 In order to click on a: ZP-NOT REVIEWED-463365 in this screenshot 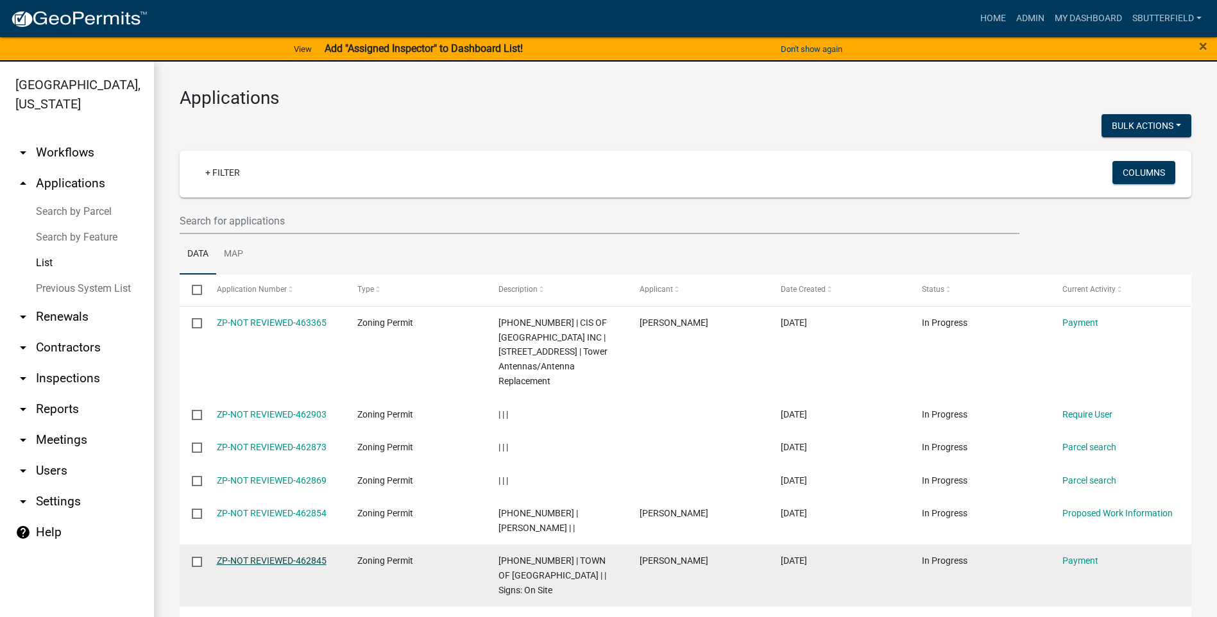, I will do `click(271, 323)`.